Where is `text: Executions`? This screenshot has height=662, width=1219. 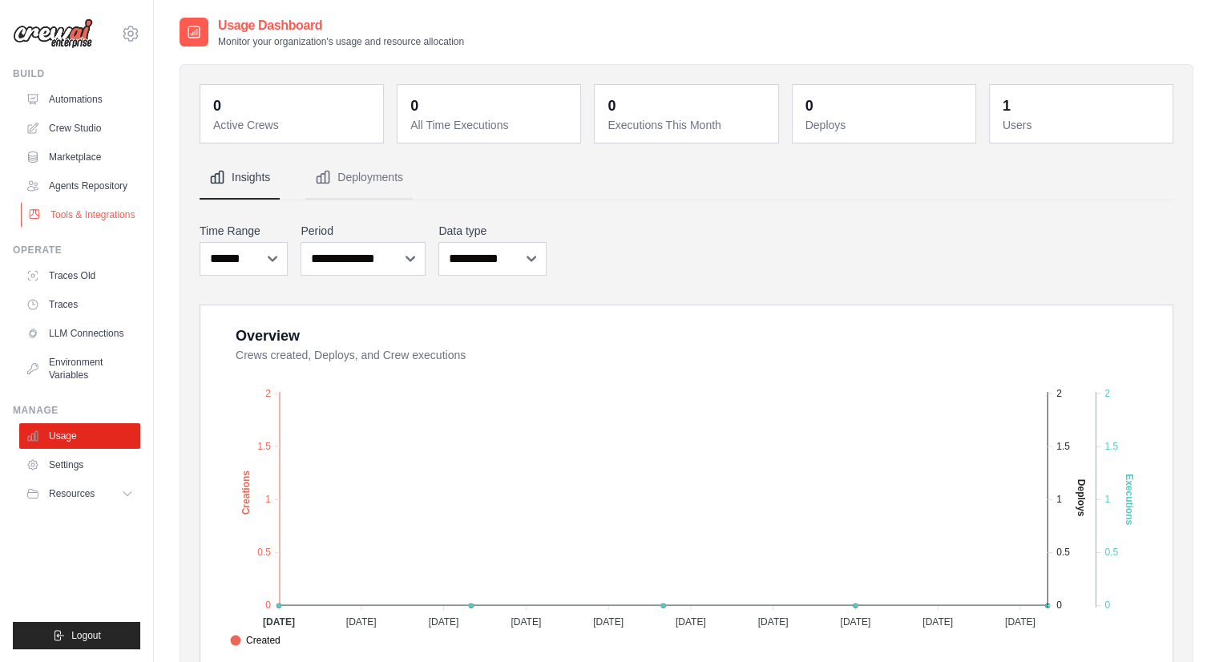
text: Executions is located at coordinates (1130, 499).